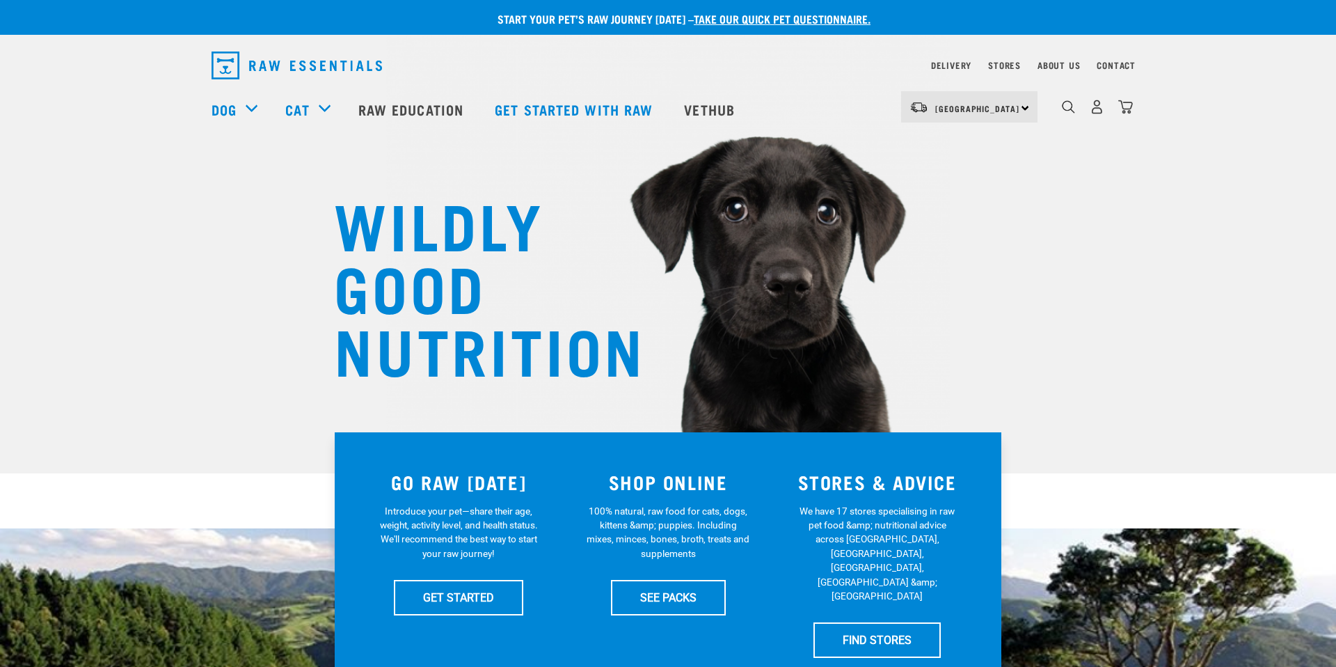  What do you see at coordinates (668, 597) in the screenshot?
I see `a: SEE PACKS` at bounding box center [668, 597].